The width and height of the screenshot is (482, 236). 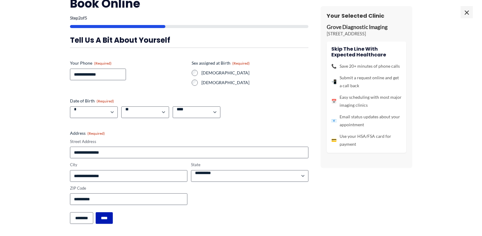 What do you see at coordinates (366, 82) in the screenshot?
I see `li: Submit a request online and get a call back` at bounding box center [366, 82].